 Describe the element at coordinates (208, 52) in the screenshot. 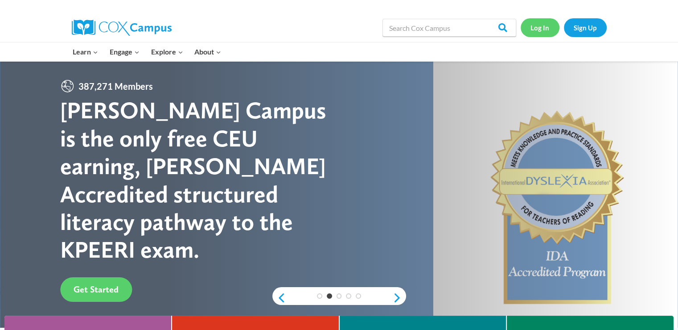

I see `button: Child menu of About` at that location.